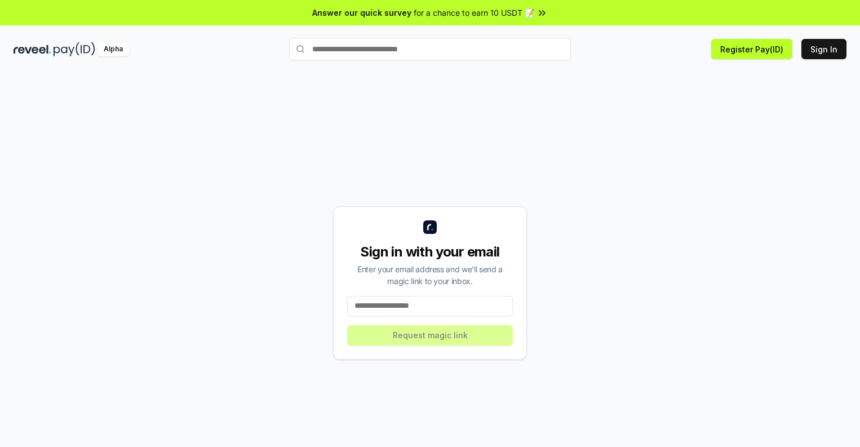 This screenshot has height=447, width=860. Describe the element at coordinates (113, 49) in the screenshot. I see `div: Alpha` at that location.